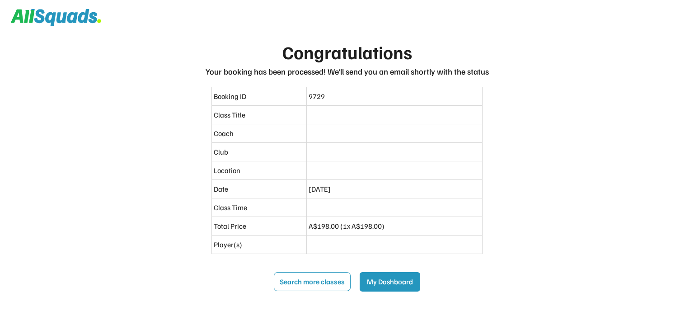 The height and width of the screenshot is (330, 694). I want to click on div: Class Title, so click(259, 115).